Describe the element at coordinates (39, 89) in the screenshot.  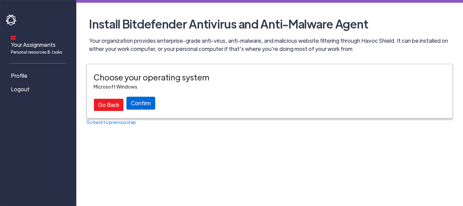
I see `a: Logout` at that location.